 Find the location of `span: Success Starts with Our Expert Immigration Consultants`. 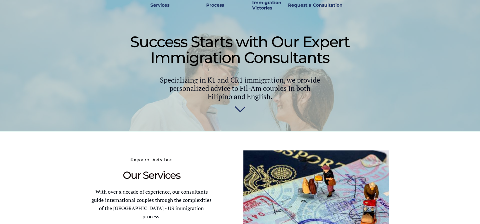

span: Success Starts with Our Expert Immigration Consultants is located at coordinates (240, 50).